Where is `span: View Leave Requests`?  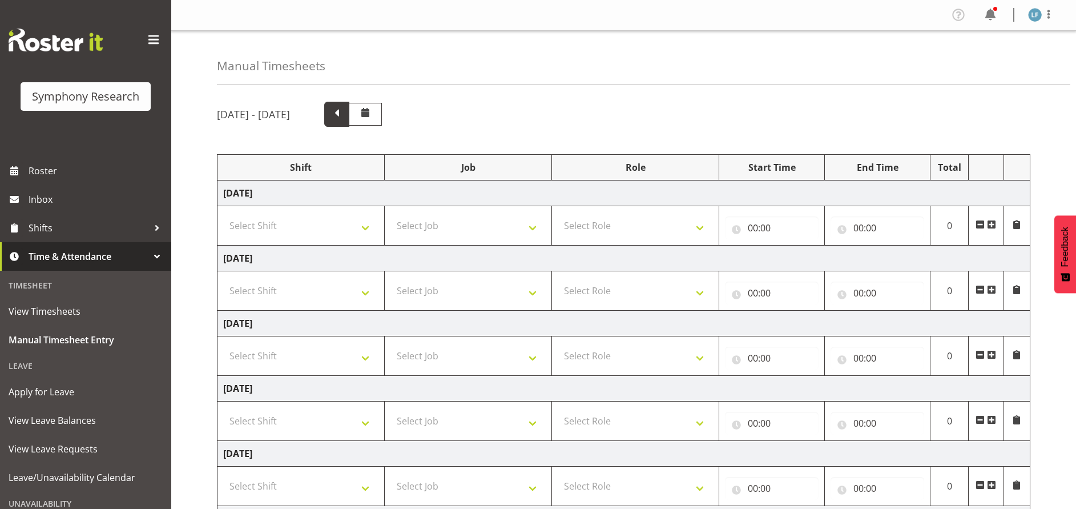
span: View Leave Requests is located at coordinates (86, 449).